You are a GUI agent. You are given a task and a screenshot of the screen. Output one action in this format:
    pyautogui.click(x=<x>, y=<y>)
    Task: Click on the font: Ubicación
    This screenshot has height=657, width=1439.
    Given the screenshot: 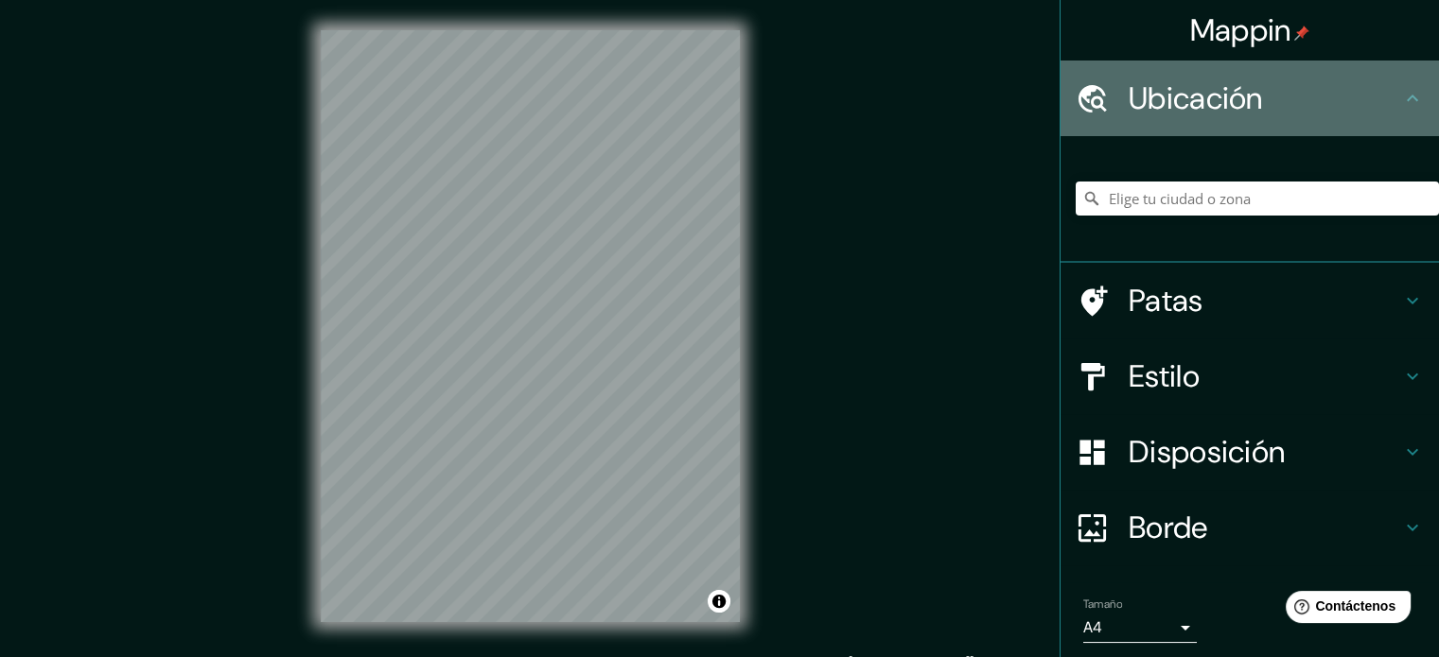 What is the action you would take?
    pyautogui.click(x=1196, y=98)
    